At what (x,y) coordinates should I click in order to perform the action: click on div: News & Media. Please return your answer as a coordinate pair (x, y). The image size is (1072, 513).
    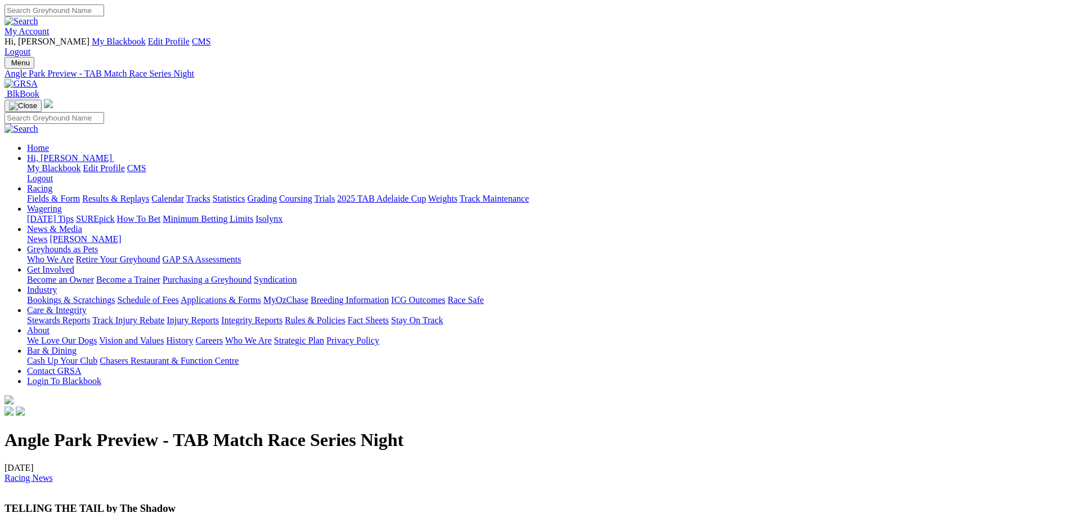
    Looking at the image, I should click on (547, 239).